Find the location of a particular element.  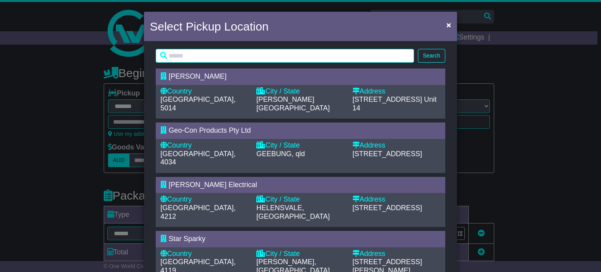

span: Unit 14 is located at coordinates (394, 104).